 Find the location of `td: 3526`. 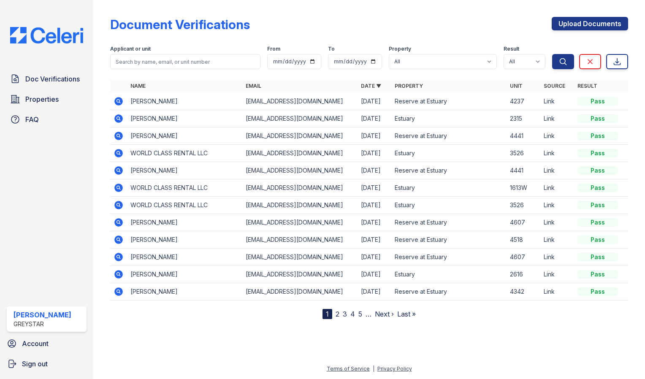

td: 3526 is located at coordinates (524, 153).